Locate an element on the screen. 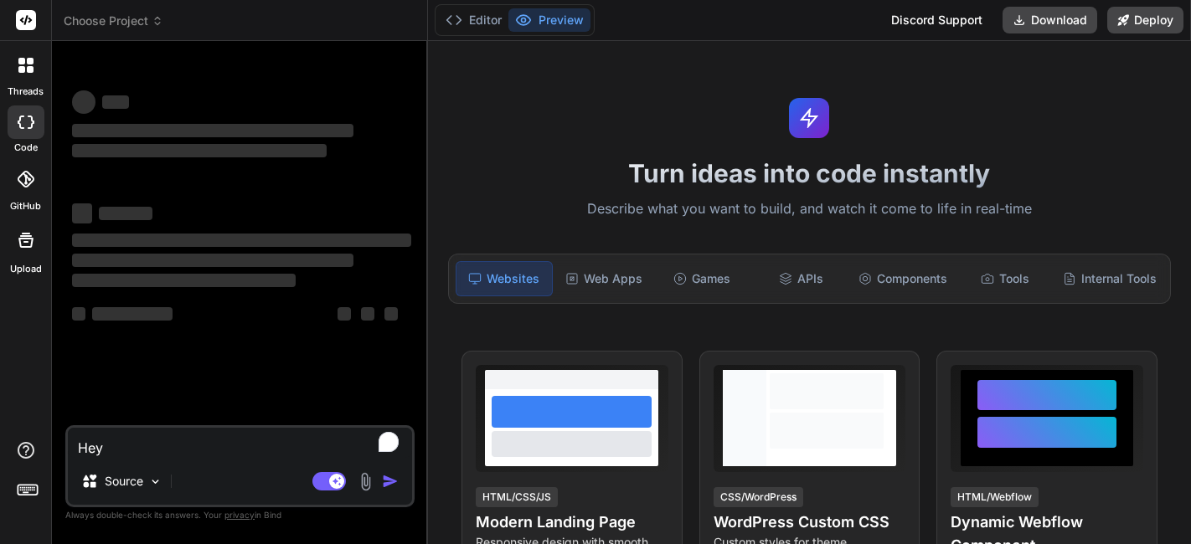  img: attachment is located at coordinates (365, 482).